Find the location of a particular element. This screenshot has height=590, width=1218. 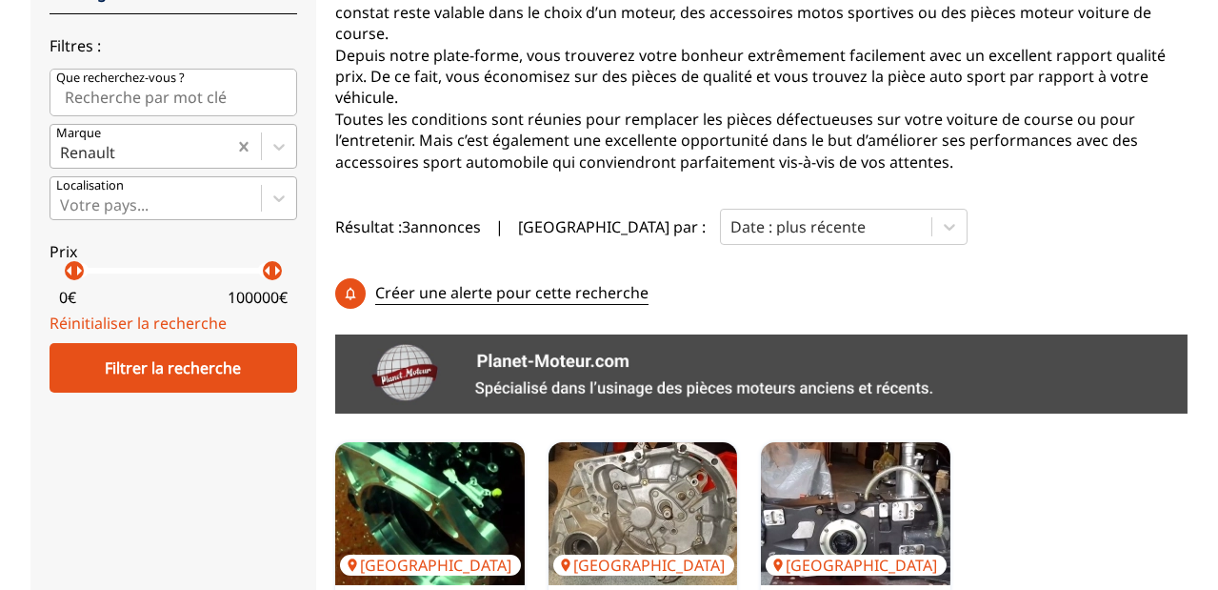

img: Renault is located at coordinates (643, 513).